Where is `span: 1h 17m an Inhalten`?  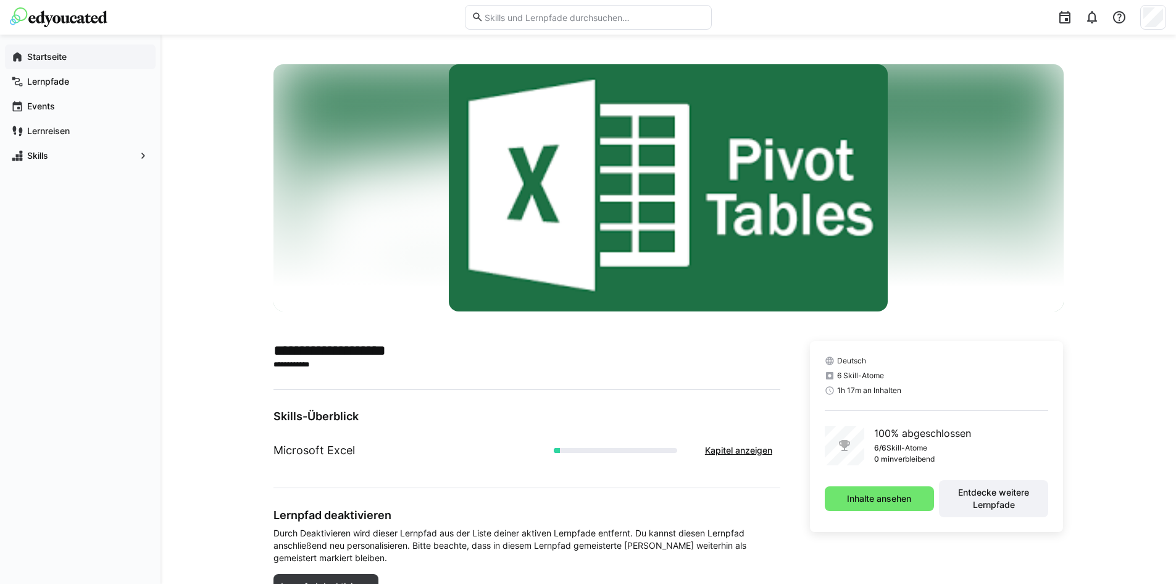 span: 1h 17m an Inhalten is located at coordinates (870, 390).